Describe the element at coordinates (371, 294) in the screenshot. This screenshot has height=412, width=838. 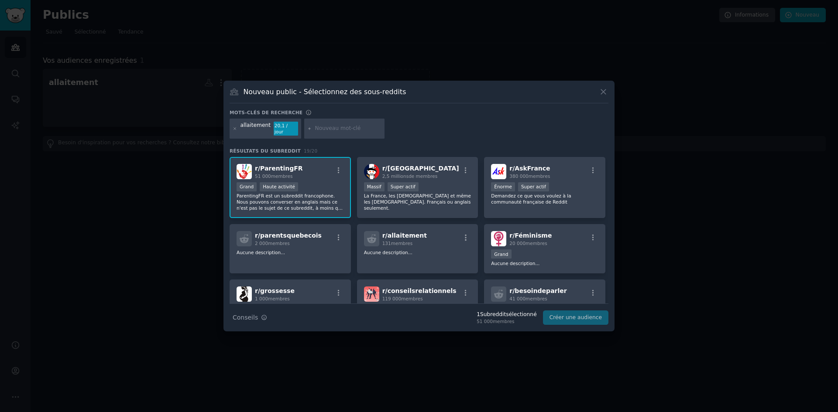
I see `img: conseilsrelationnels` at that location.